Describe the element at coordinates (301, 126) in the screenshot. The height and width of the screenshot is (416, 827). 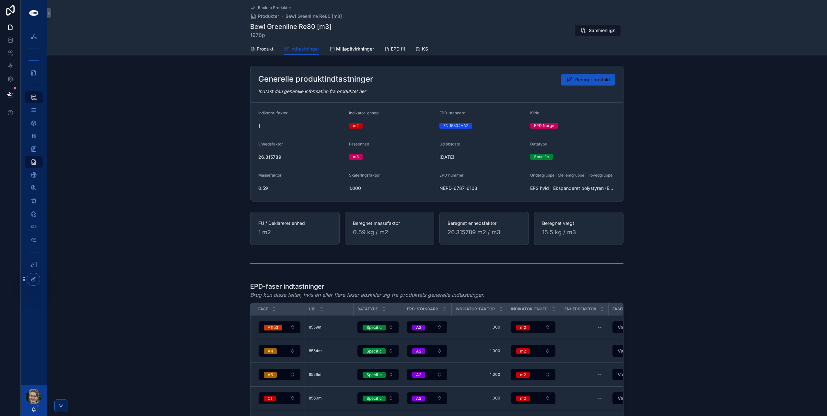
I see `span: 1` at that location.